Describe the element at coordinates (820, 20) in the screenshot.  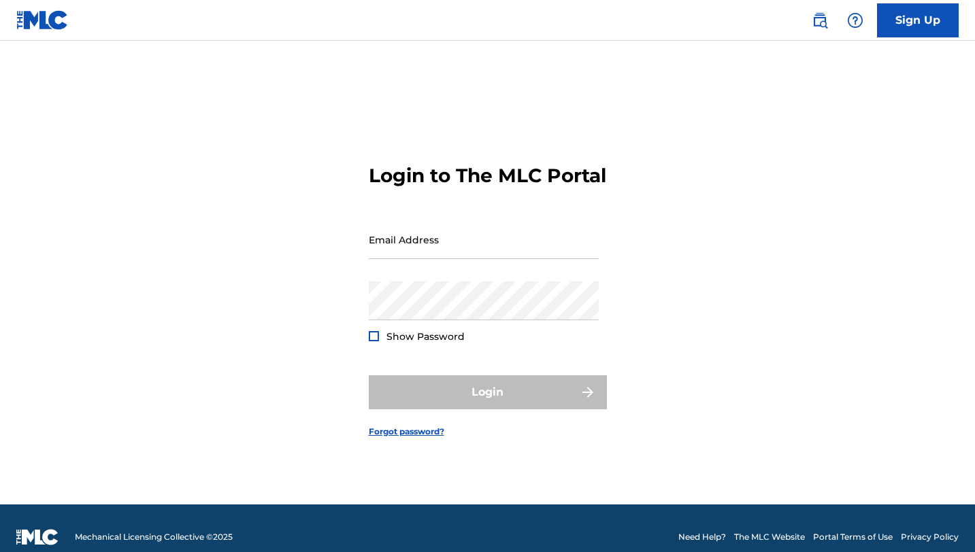
I see `a: Public Search` at that location.